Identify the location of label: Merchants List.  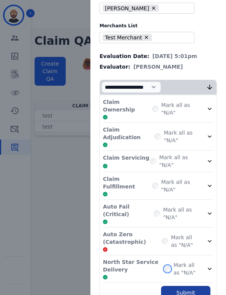
(158, 26).